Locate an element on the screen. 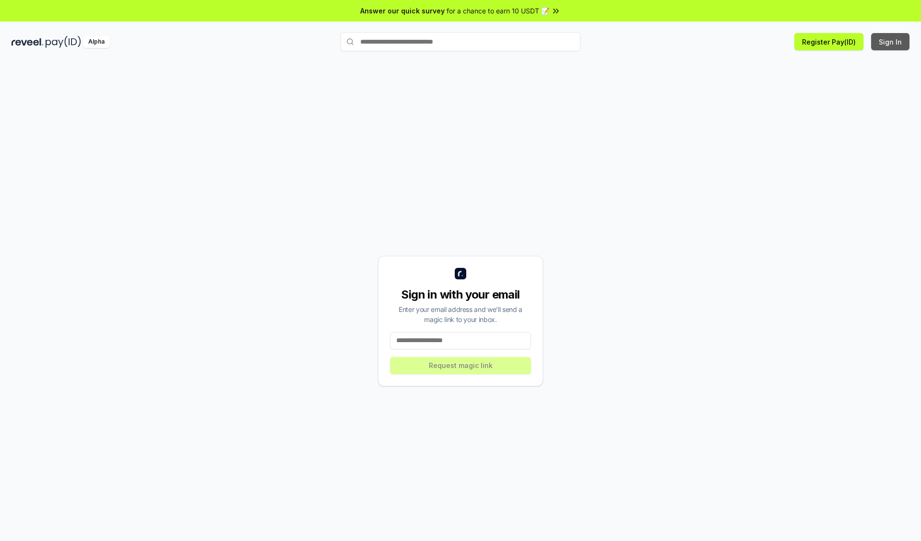  div: Alpha is located at coordinates (96, 42).